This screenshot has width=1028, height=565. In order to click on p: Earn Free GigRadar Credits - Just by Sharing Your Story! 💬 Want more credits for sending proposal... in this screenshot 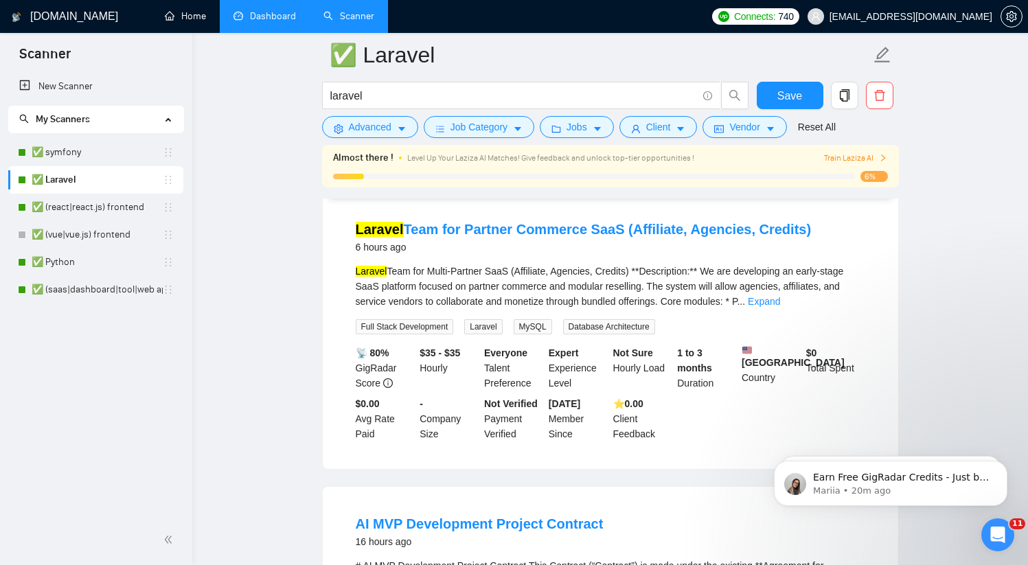, I will do `click(148, 46)`.